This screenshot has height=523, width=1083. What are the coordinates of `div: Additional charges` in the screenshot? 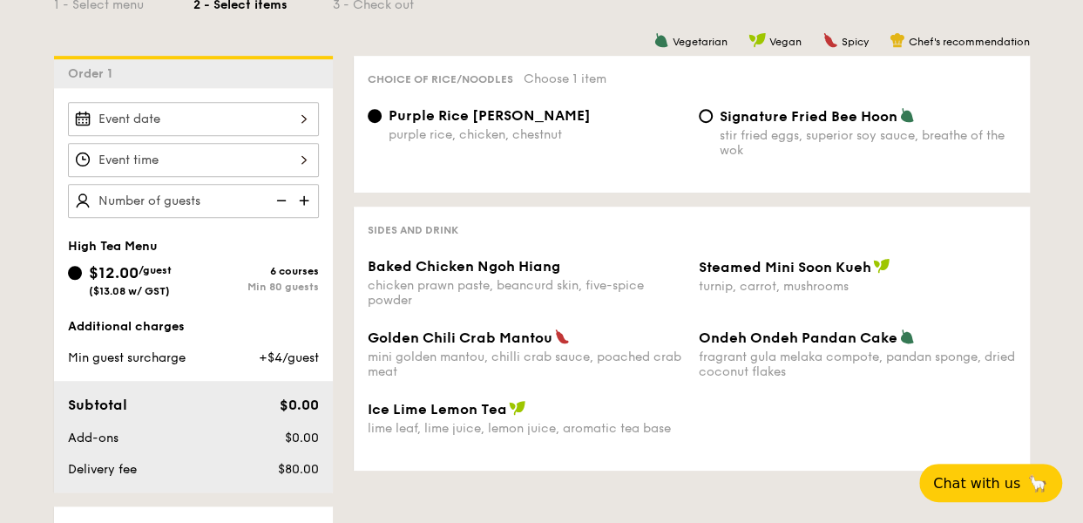 It's located at (193, 327).